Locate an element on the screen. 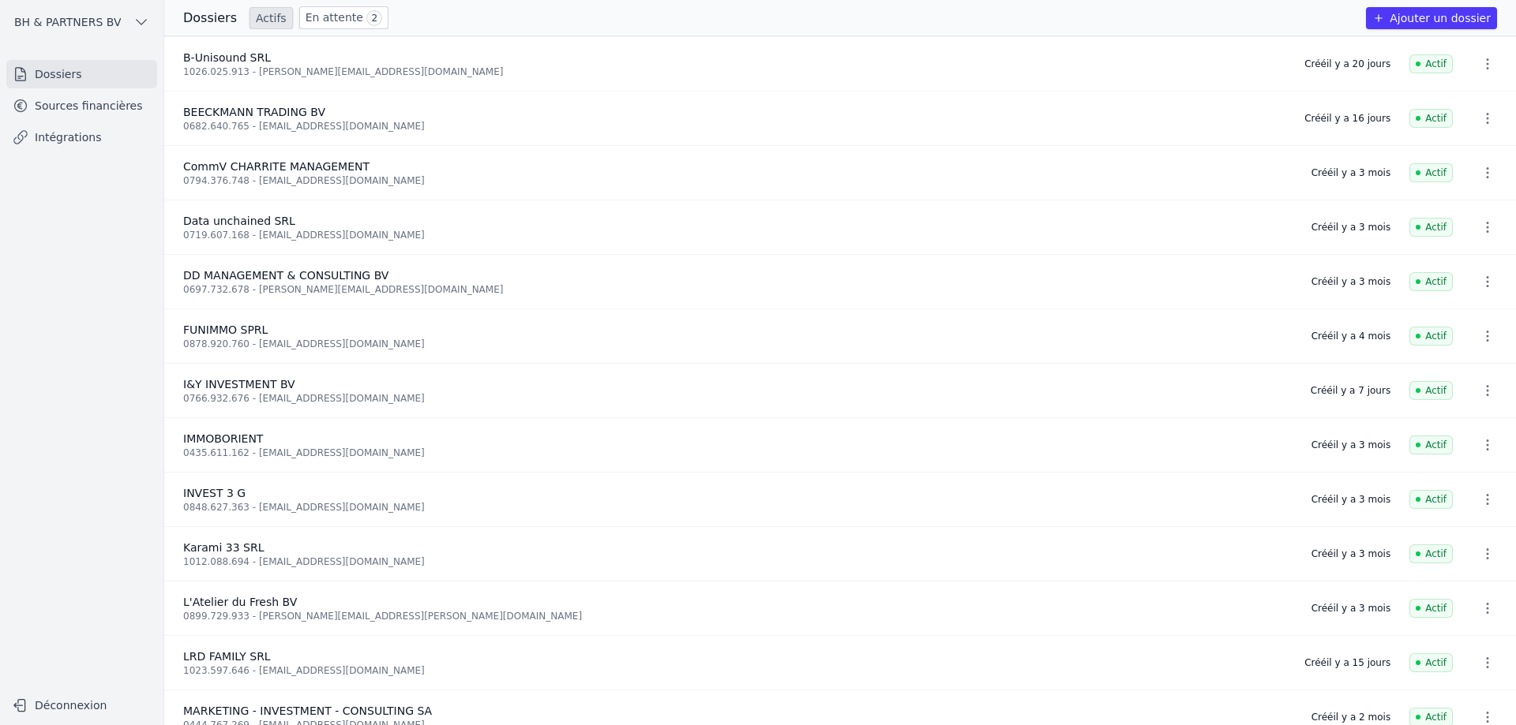 Image resolution: width=1516 pixels, height=725 pixels. a: Intégrations is located at coordinates (81, 137).